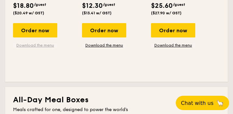 This screenshot has height=114, width=233. I want to click on h2: All-Day Meal Boxes, so click(116, 100).